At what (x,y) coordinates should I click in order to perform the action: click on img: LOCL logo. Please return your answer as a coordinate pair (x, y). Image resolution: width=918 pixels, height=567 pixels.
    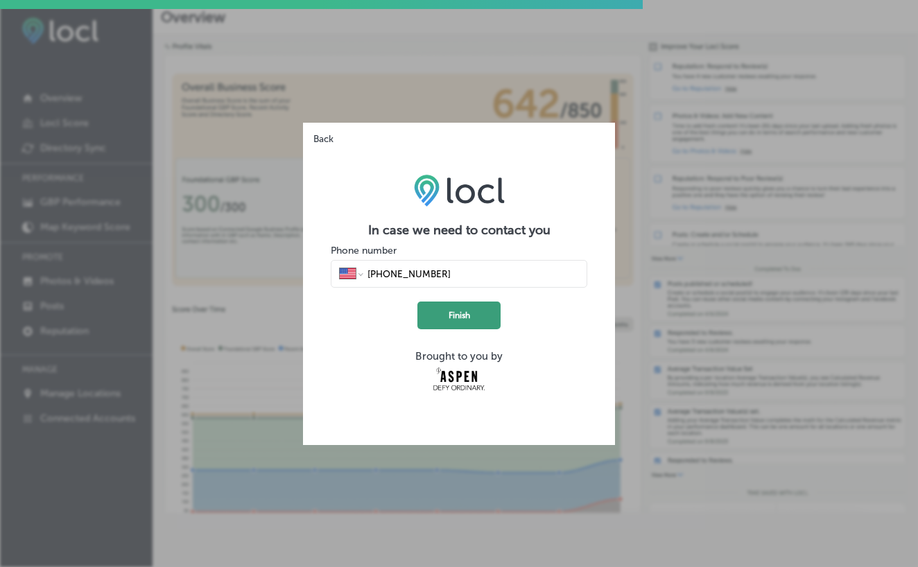
    Looking at the image, I should click on (459, 190).